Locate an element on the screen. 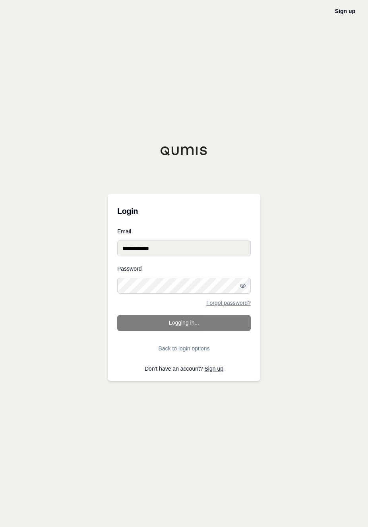 This screenshot has height=527, width=368. label: Password is located at coordinates (184, 269).